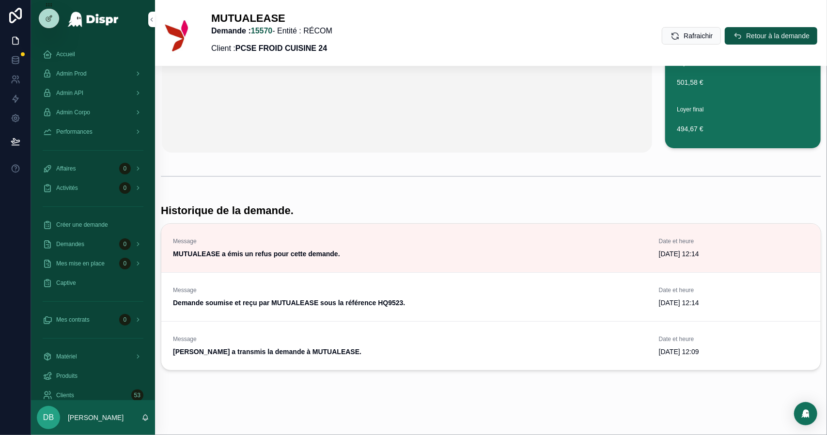 The width and height of the screenshot is (827, 435). Describe the element at coordinates (93, 376) in the screenshot. I see `a: Produits` at that location.